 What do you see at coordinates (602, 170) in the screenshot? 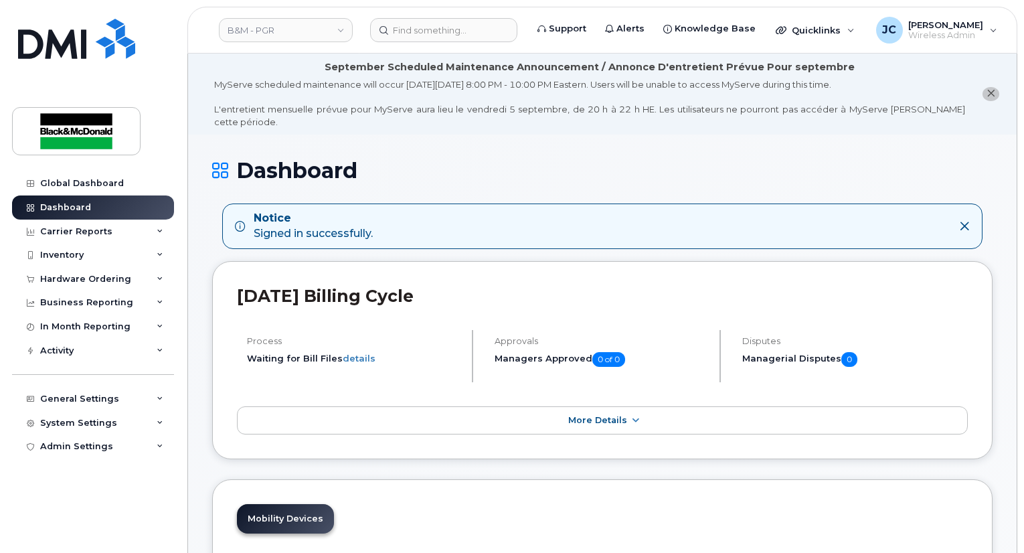
I see `h1: Dashboard` at bounding box center [602, 170].